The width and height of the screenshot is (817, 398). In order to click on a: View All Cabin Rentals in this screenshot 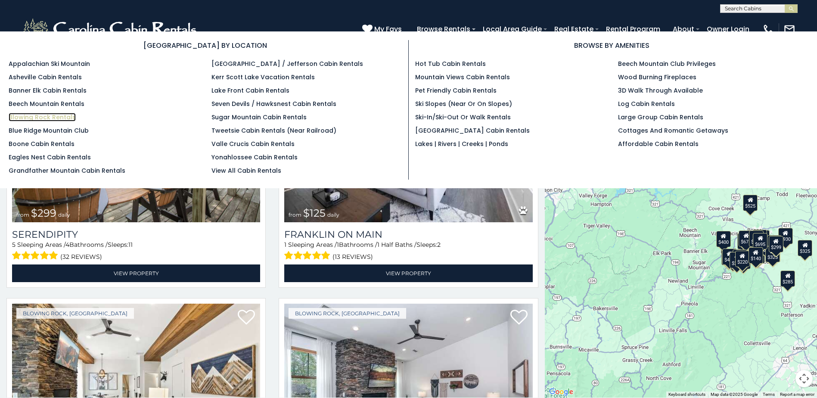, I will do `click(246, 171)`.